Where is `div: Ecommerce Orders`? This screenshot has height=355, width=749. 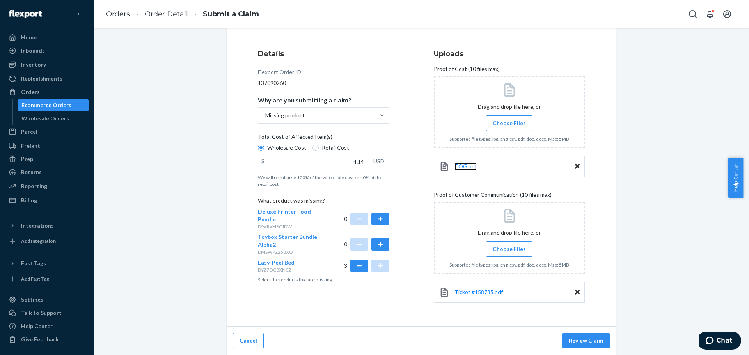 div: Ecommerce Orders is located at coordinates (46, 105).